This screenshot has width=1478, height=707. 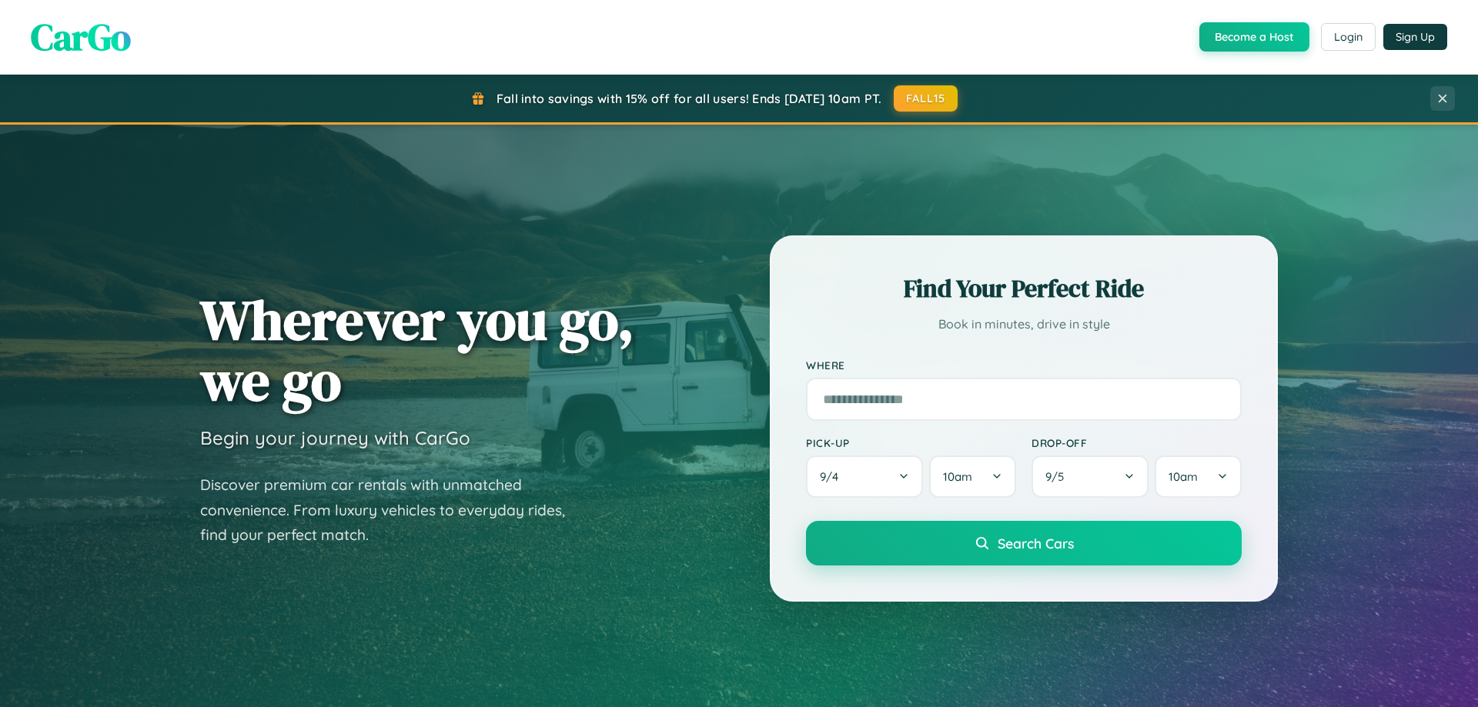 I want to click on button: Login, so click(x=1348, y=37).